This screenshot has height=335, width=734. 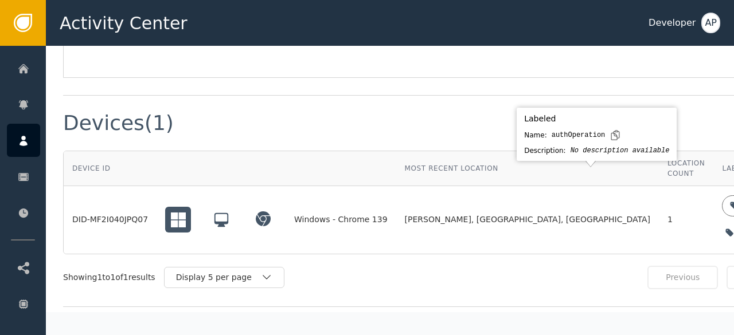 I want to click on th: Device ID, so click(x=110, y=169).